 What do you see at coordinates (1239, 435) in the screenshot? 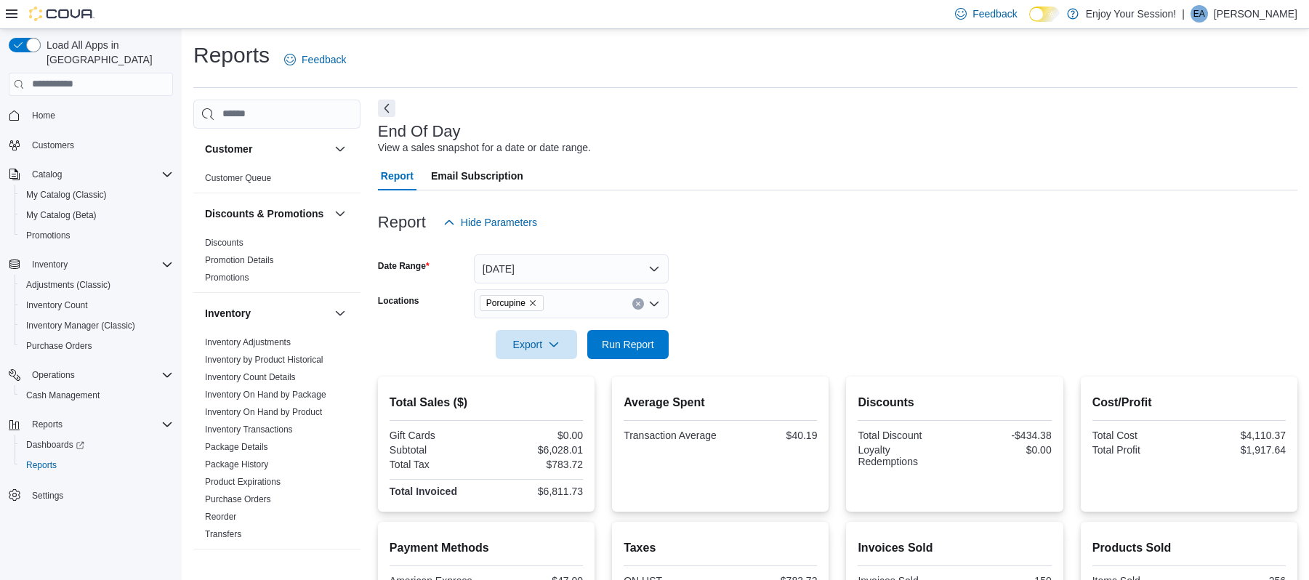
I see `div: $4,110.37` at bounding box center [1239, 435].